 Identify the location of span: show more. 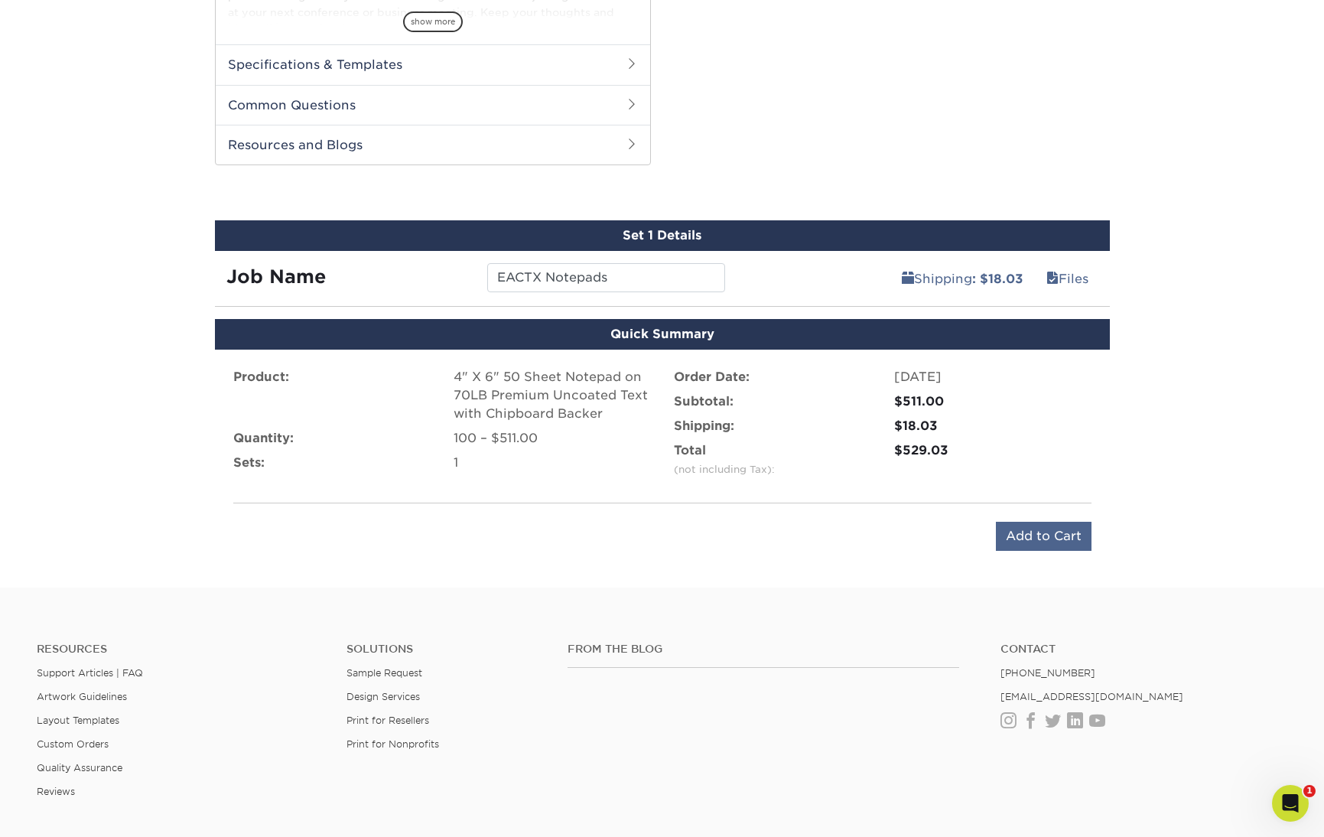
(433, 21).